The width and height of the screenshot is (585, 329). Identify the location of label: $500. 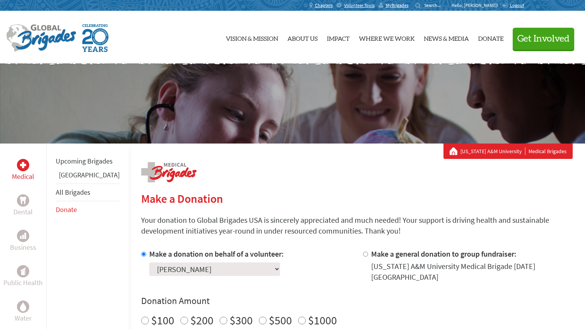
(280, 320).